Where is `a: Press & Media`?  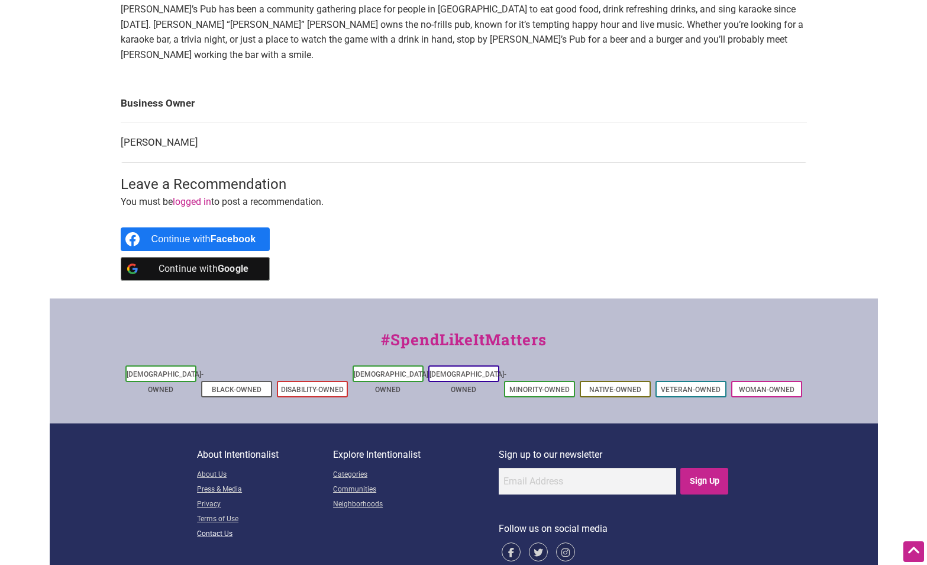
a: Press & Media is located at coordinates (265, 489).